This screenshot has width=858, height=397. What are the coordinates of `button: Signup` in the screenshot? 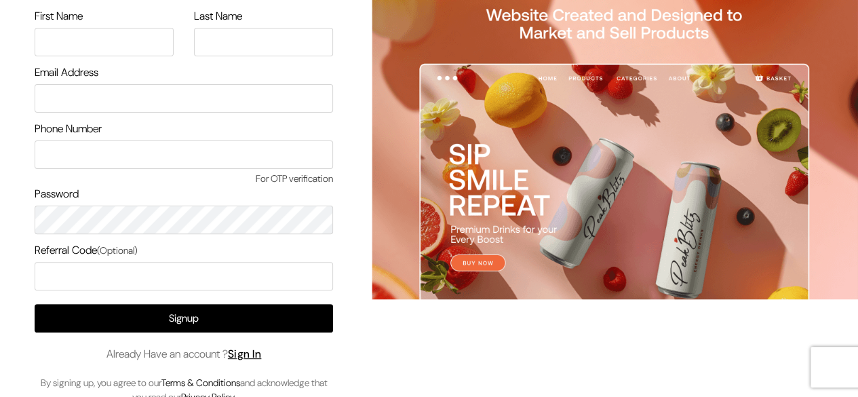 It's located at (184, 318).